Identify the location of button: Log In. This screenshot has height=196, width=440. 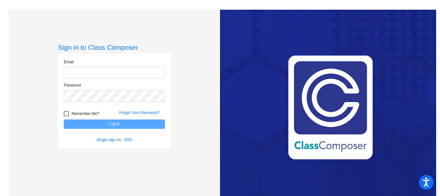
(114, 124).